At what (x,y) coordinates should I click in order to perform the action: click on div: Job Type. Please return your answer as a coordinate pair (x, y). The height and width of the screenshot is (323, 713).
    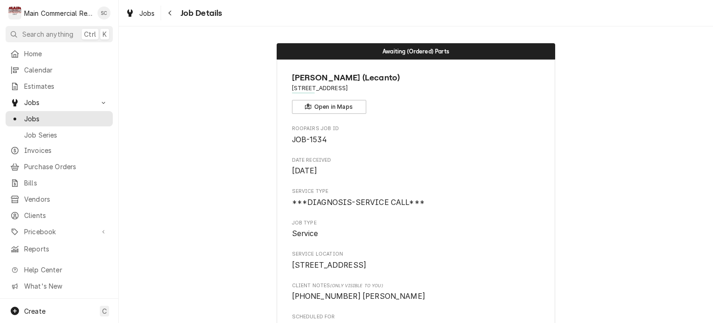
    Looking at the image, I should click on (416, 229).